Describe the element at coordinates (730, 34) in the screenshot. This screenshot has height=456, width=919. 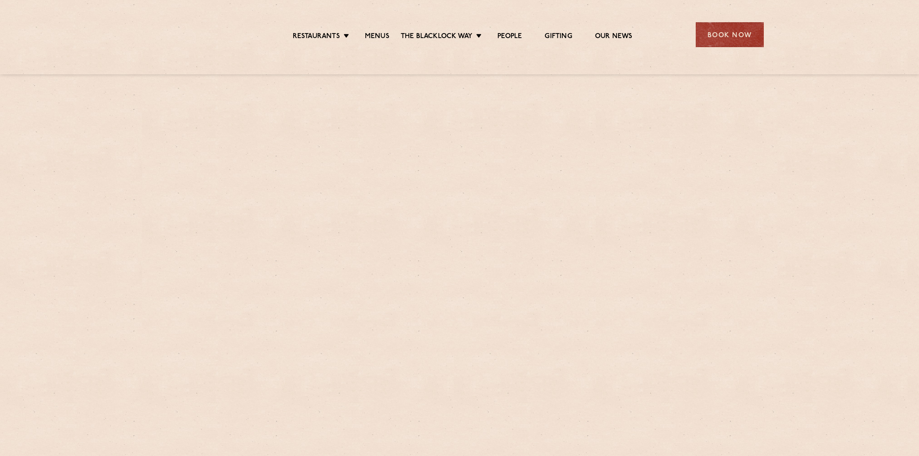
I see `div: Book Now` at that location.